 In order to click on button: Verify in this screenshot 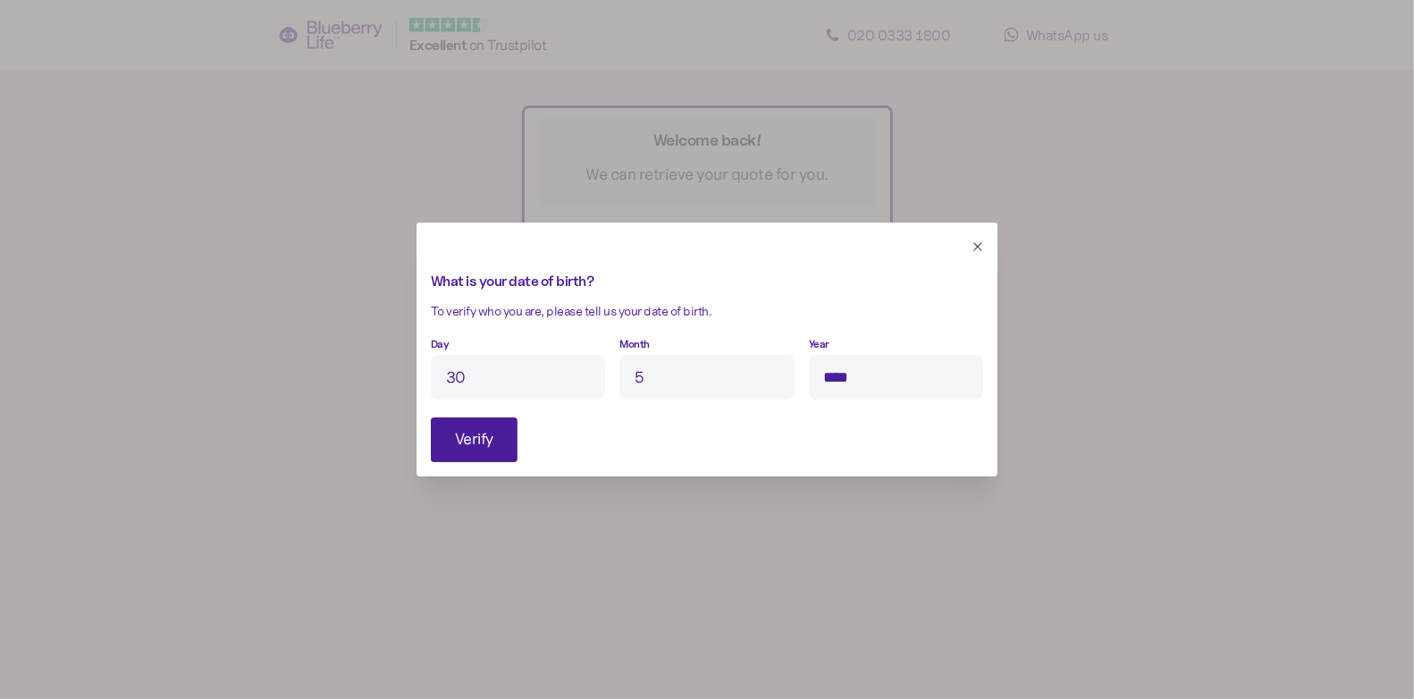, I will do `click(474, 440)`.